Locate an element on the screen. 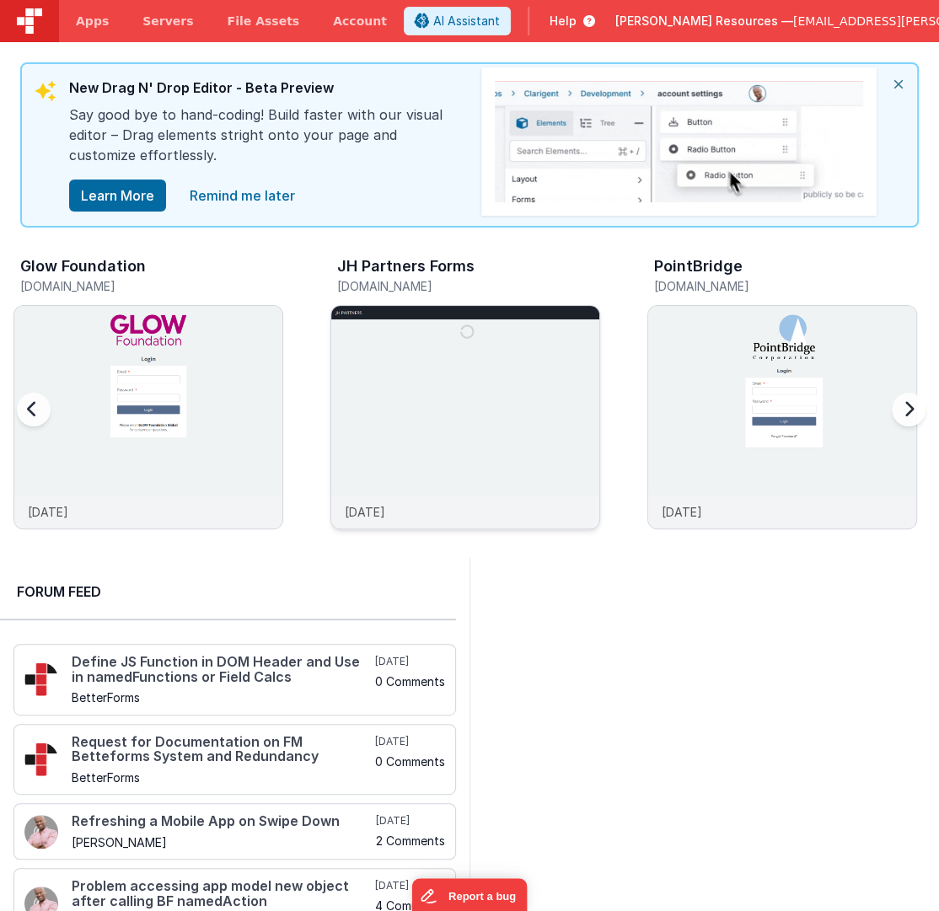 The image size is (939, 911). div: Say good bye to hand-coding! Build faster with our visual editor – Drag elements stright onto you... is located at coordinates (266, 142).